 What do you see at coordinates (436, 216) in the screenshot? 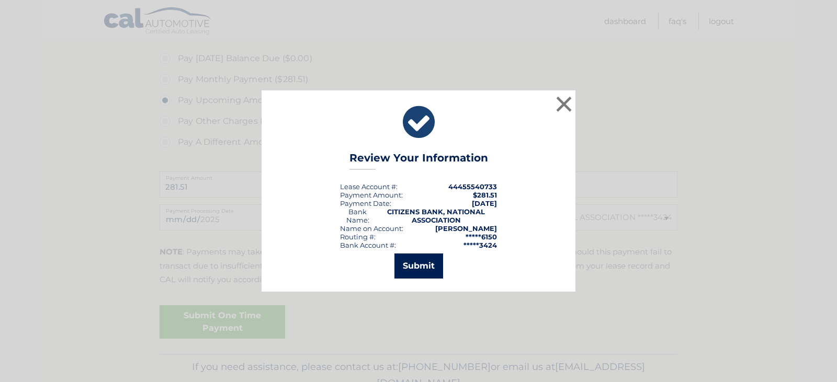
I see `strong: CITIZENS BANK, NATIONAL ASSOCIATION` at bounding box center [436, 216].